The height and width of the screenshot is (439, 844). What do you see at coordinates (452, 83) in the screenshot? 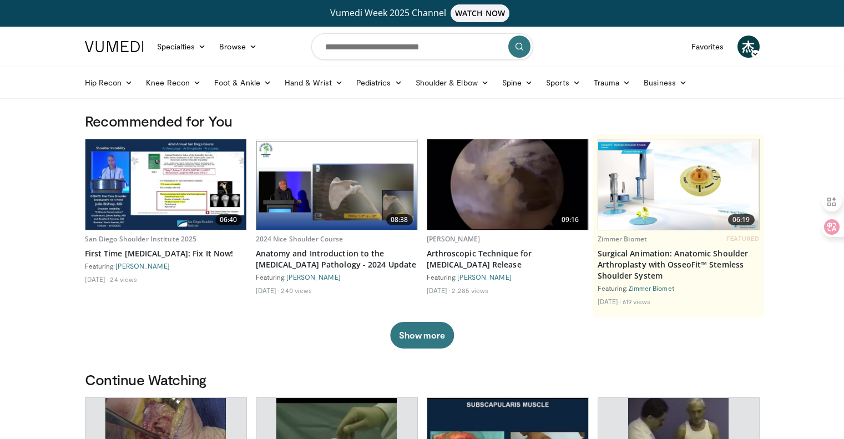
I see `a: Shoulder & Elbow` at bounding box center [452, 83].